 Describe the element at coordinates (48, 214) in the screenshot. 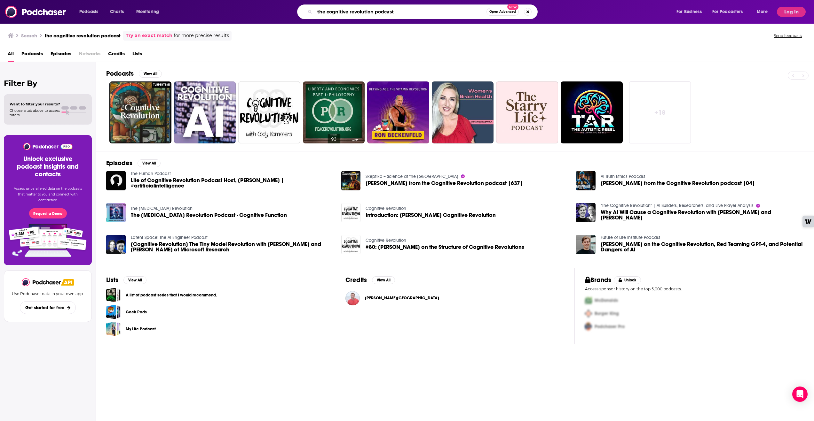

I see `button: Request a Demo` at that location.